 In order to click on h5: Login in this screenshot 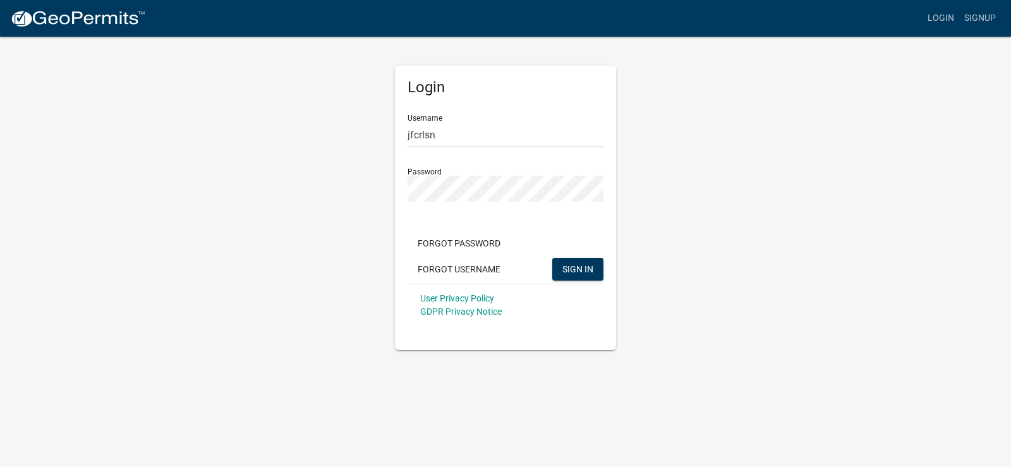, I will do `click(505, 87)`.